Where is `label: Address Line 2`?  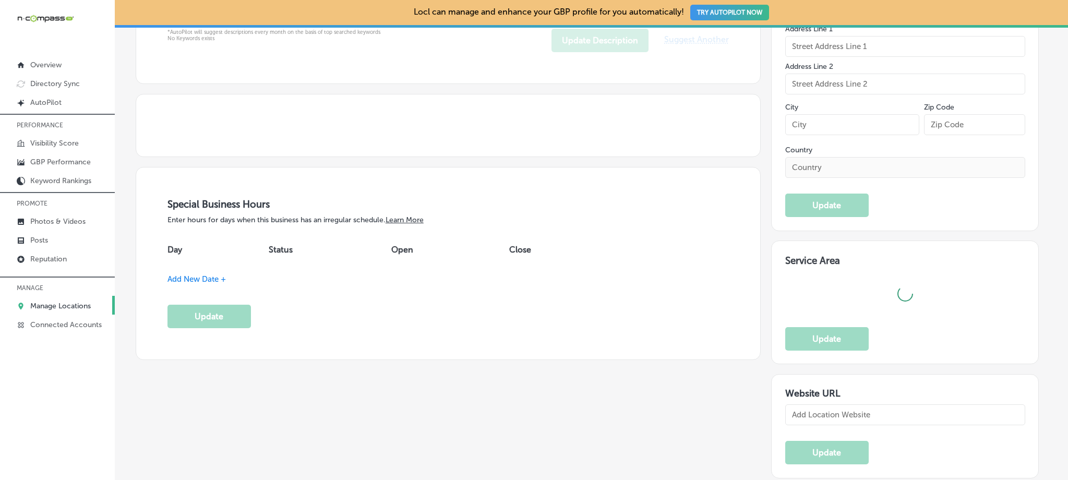
label: Address Line 2 is located at coordinates (905, 66).